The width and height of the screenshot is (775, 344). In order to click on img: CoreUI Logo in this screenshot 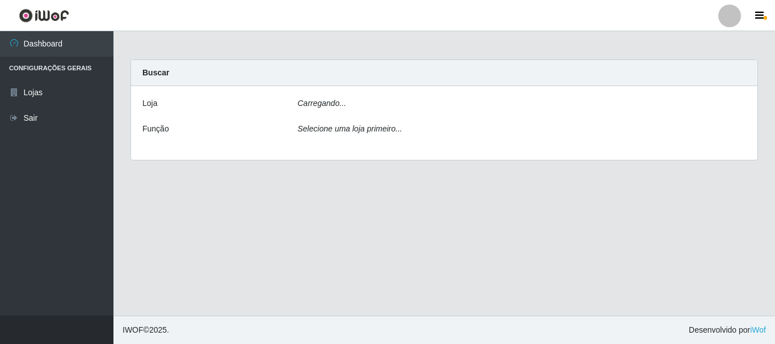, I will do `click(44, 15)`.